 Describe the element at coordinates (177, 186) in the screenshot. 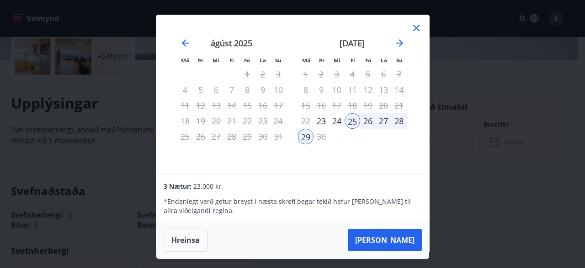

I see `span: 3 Nætur:` at that location.